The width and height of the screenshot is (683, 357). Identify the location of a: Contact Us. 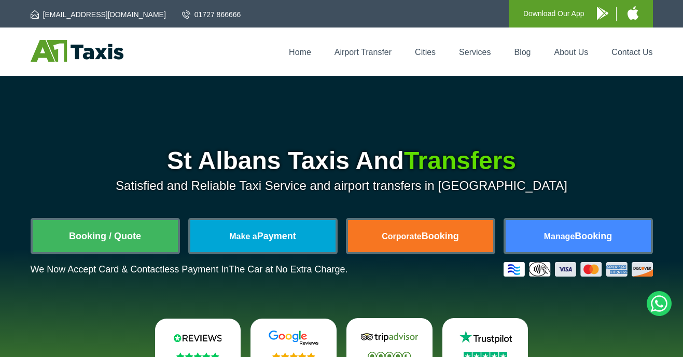
(632, 52).